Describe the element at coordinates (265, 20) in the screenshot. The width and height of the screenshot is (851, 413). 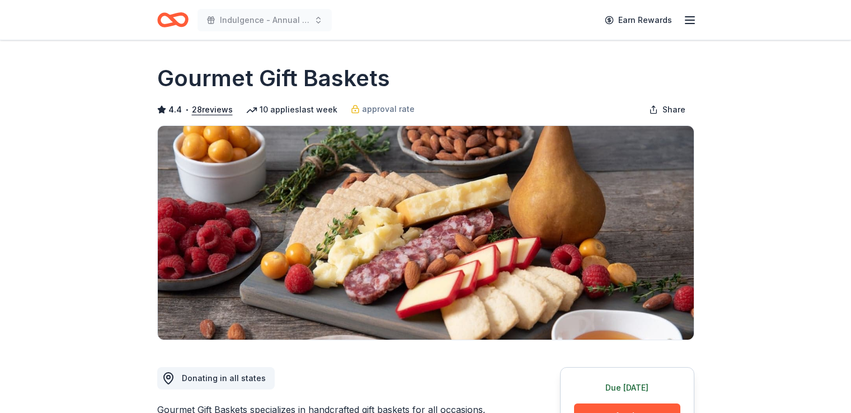
I see `button: Indulgence - Annual Gala` at that location.